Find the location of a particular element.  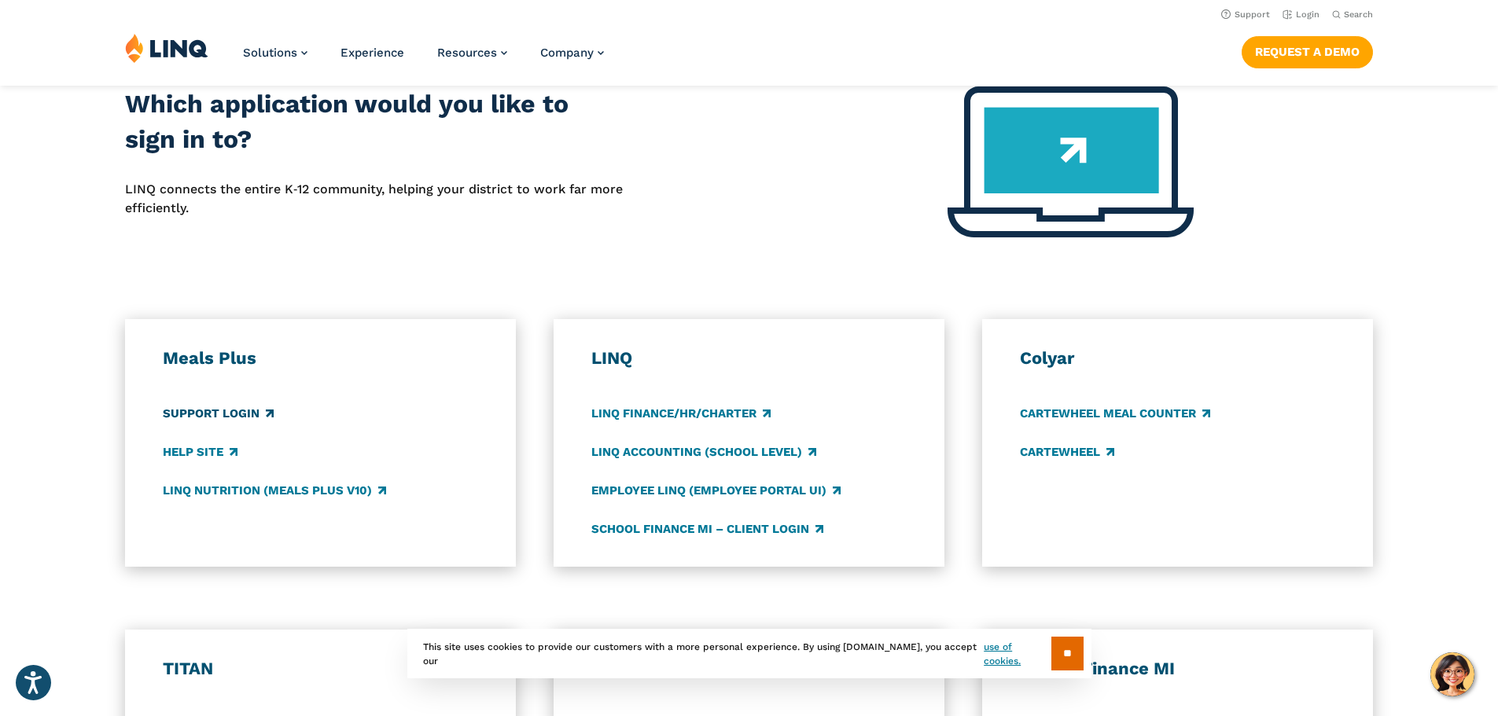

a: Help Site is located at coordinates (200, 452).